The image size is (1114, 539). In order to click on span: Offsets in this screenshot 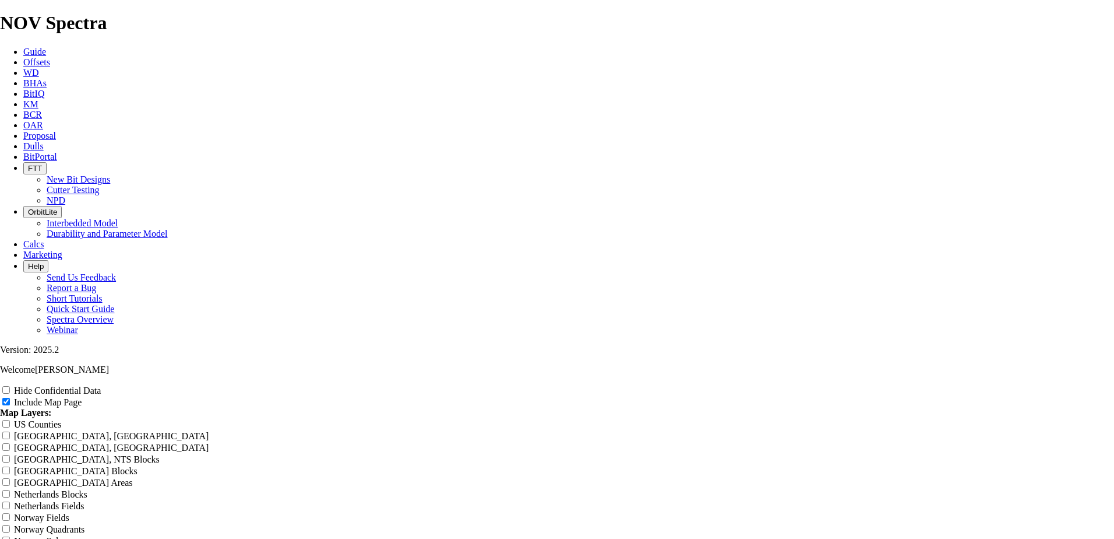, I will do `click(37, 62)`.